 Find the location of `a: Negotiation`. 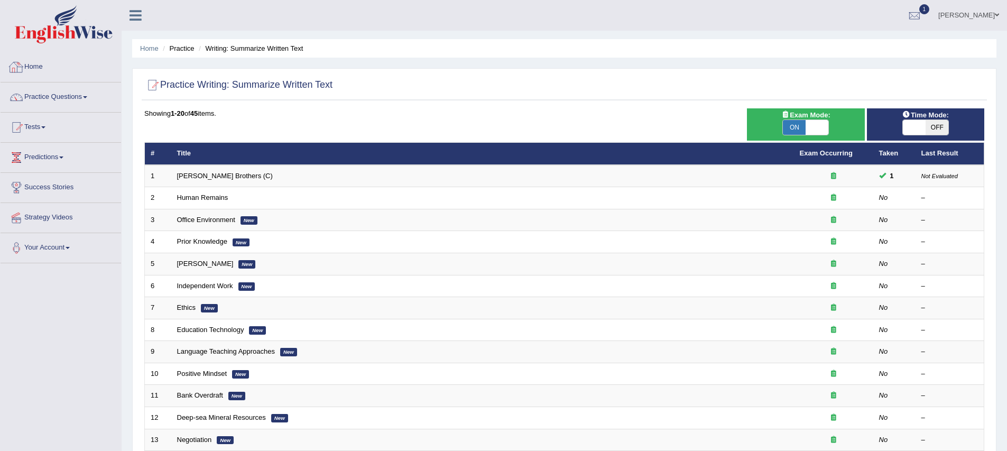

a: Negotiation is located at coordinates (195, 439).